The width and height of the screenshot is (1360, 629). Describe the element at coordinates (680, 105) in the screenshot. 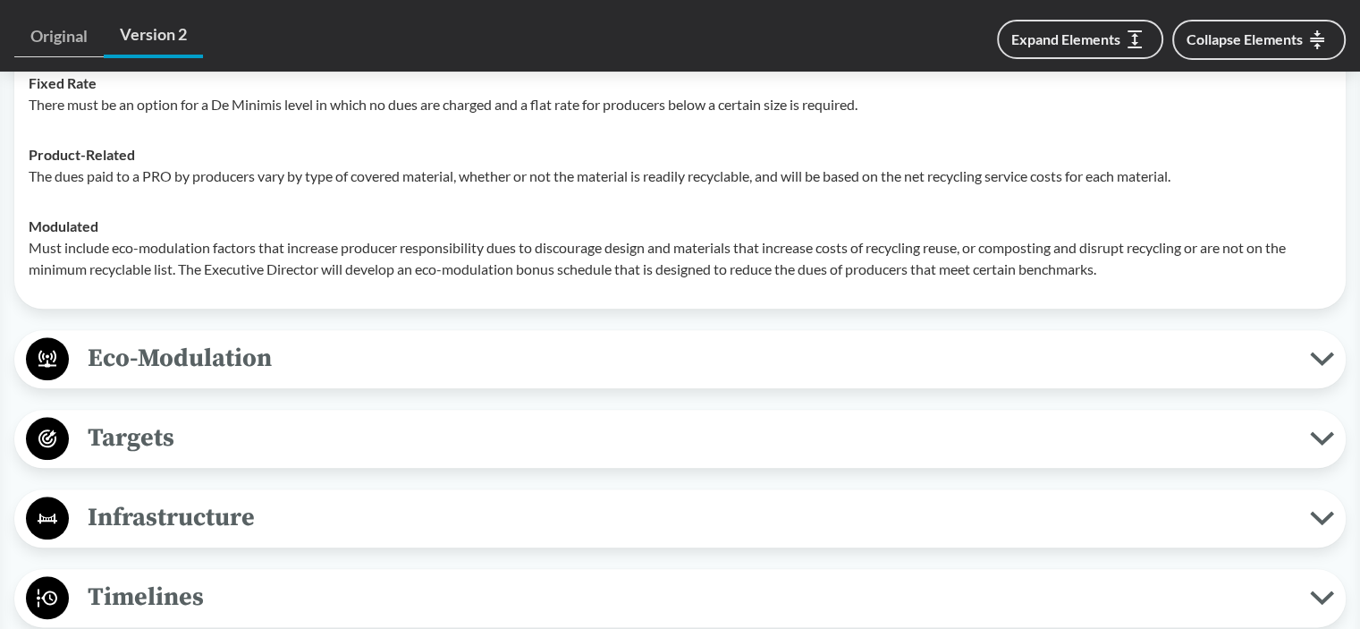

I see `p: There must be an option for a De Minimis level in which no dues are charged and a flat rate for p...` at that location.